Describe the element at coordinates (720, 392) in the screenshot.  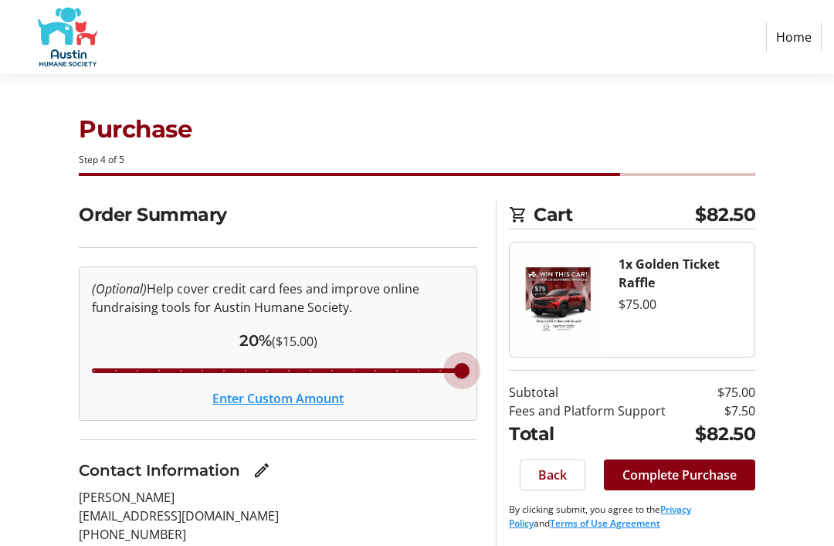
I see `td: $75.00` at that location.